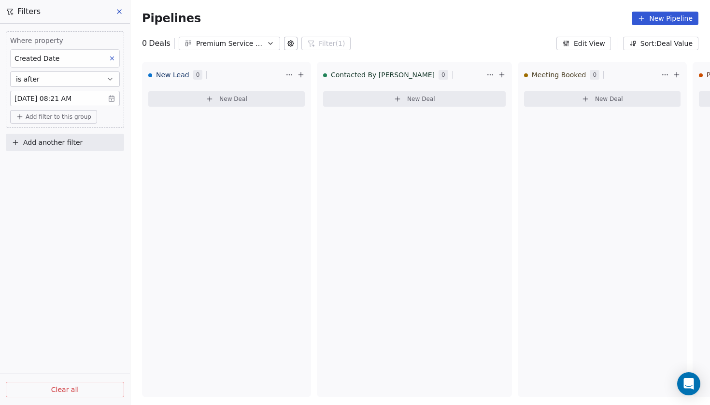  I want to click on span: is after, so click(28, 79).